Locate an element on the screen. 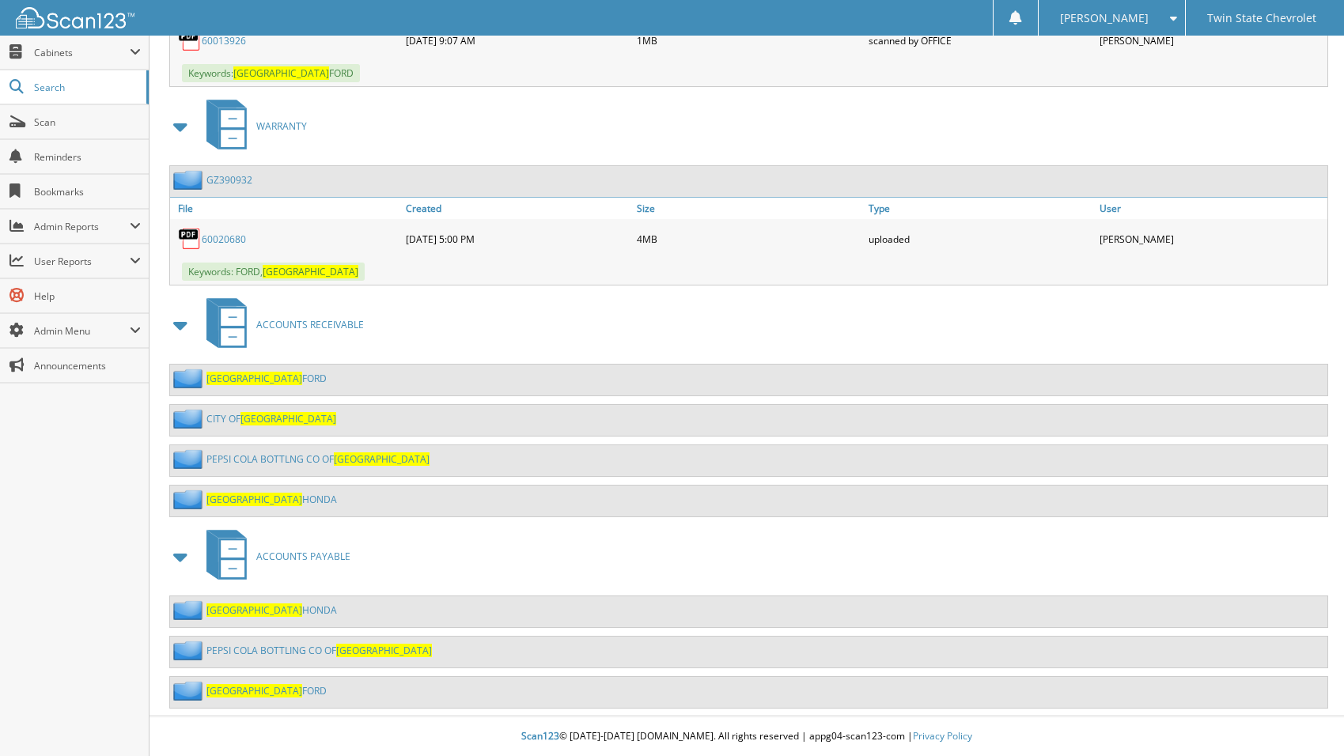 This screenshot has height=756, width=1344. img: scan123-logo-white.svg is located at coordinates (75, 17).